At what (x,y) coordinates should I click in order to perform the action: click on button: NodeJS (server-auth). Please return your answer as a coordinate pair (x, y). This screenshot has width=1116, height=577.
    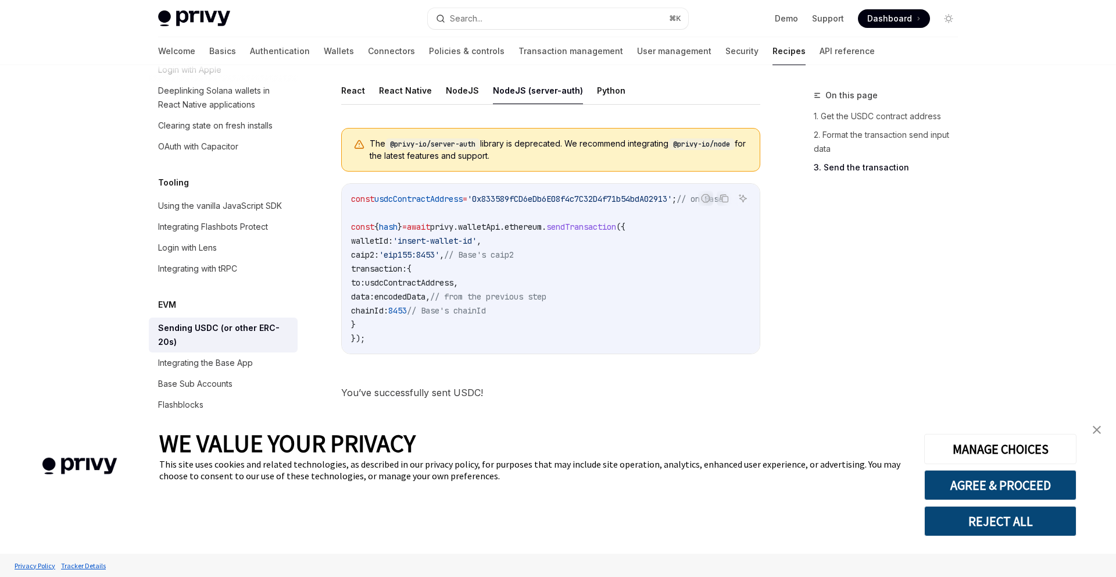
    Looking at the image, I should click on (538, 90).